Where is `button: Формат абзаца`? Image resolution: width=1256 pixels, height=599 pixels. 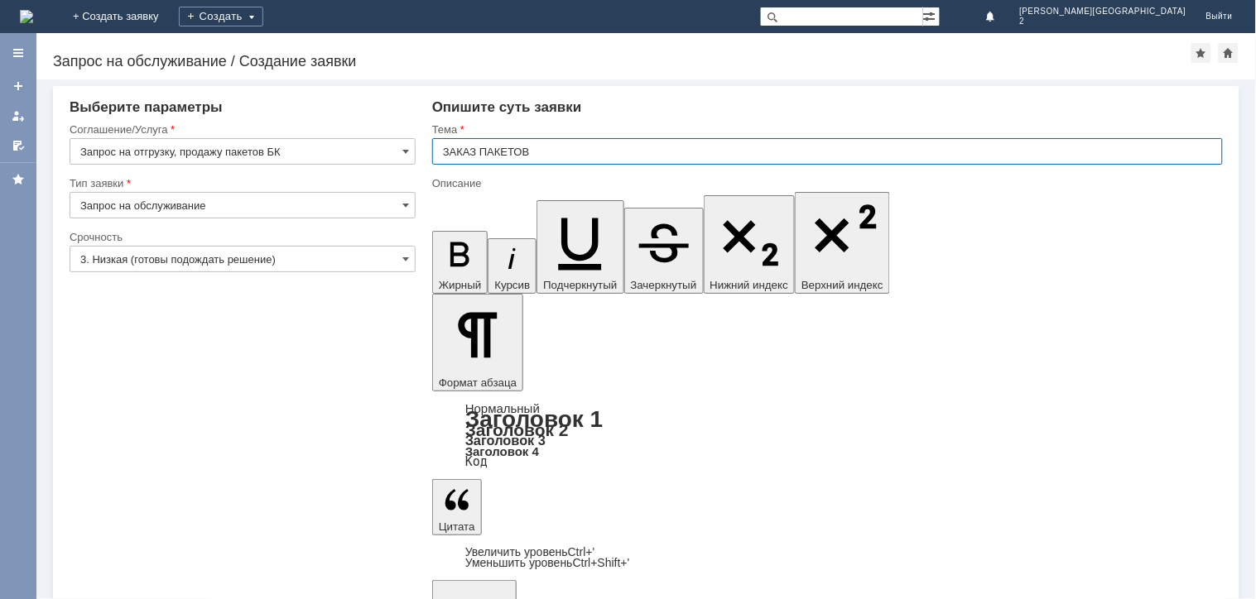 button: Формат абзаца is located at coordinates (478, 343).